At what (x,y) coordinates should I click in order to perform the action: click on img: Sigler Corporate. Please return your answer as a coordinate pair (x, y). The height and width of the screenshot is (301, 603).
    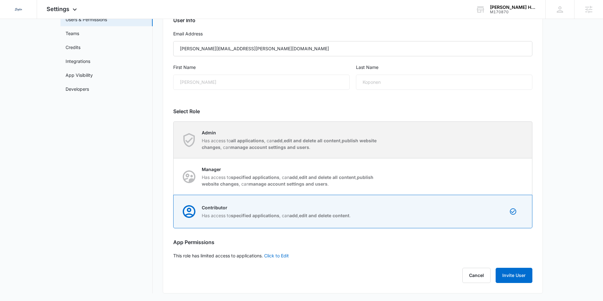
    Looking at the image, I should click on (18, 9).